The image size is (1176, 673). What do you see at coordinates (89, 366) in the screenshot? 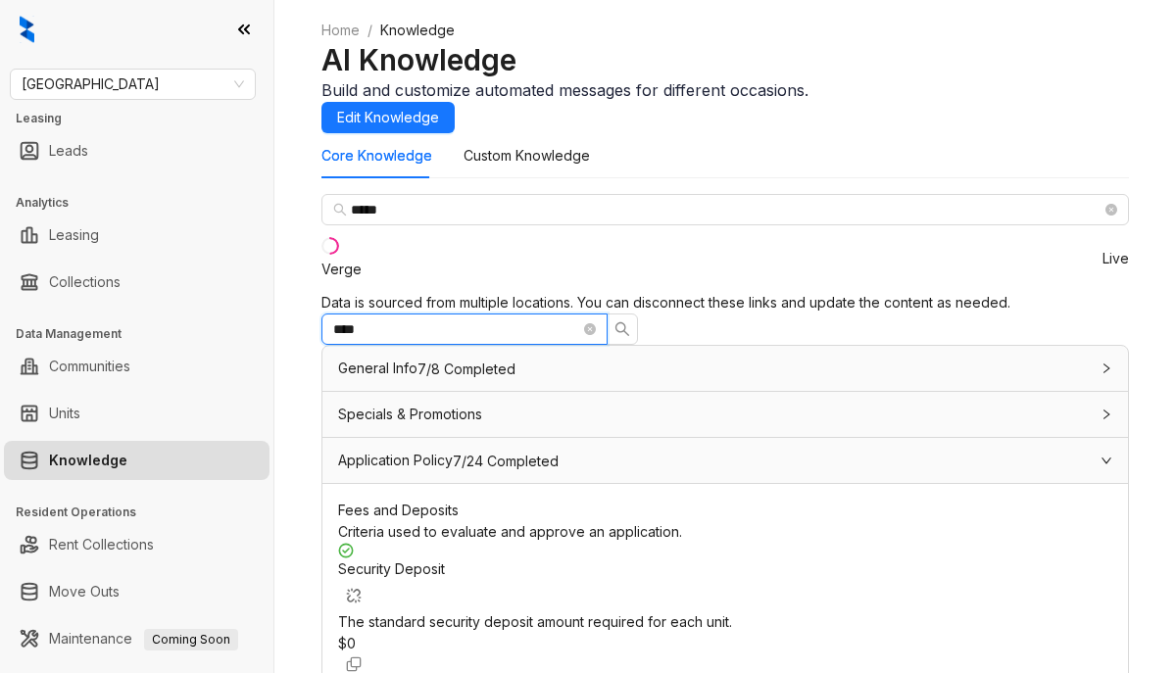
I see `a: Communities` at bounding box center [89, 366].